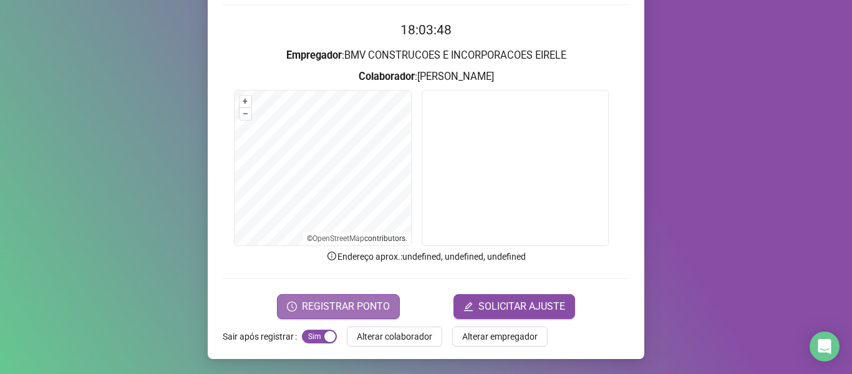 This screenshot has height=374, width=852. What do you see at coordinates (338, 238) in the screenshot?
I see `a: OpenStreetMap` at bounding box center [338, 238].